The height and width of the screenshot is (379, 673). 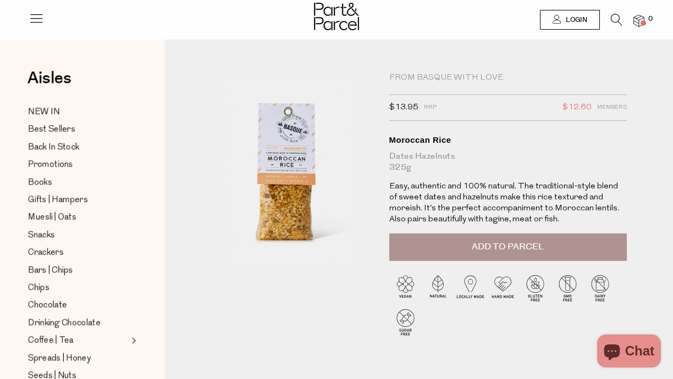 What do you see at coordinates (49, 78) in the screenshot?
I see `span: Aisles` at bounding box center [49, 78].